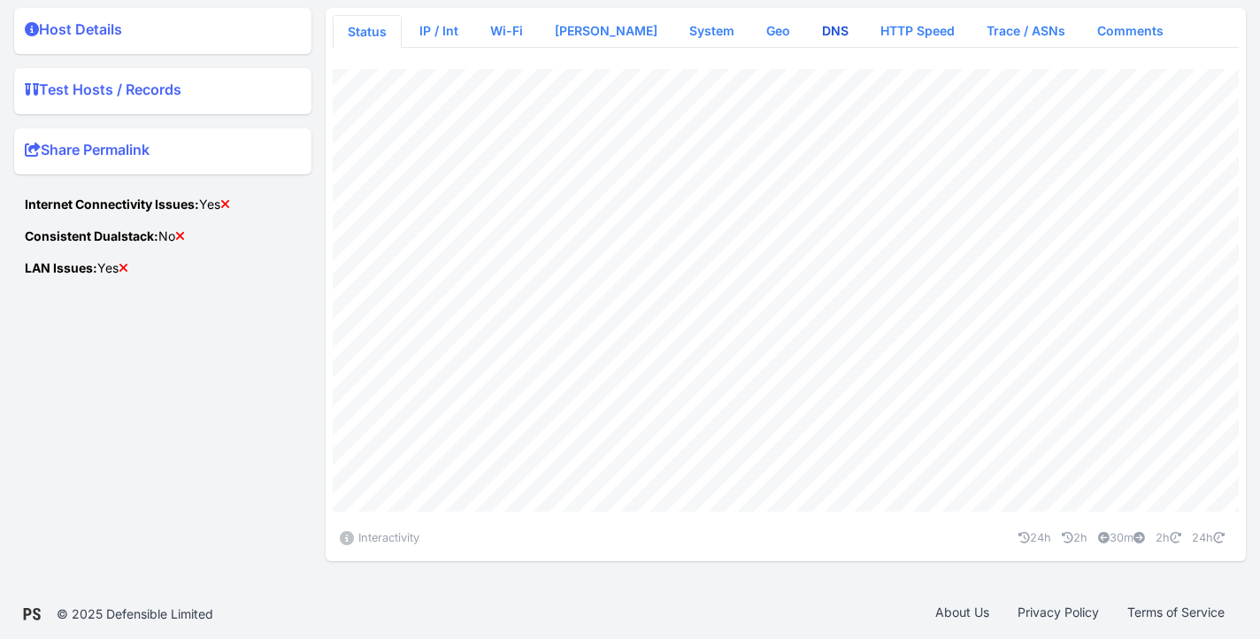 Image resolution: width=1260 pixels, height=639 pixels. What do you see at coordinates (61, 267) in the screenshot?
I see `strong: LAN Issues:` at bounding box center [61, 267].